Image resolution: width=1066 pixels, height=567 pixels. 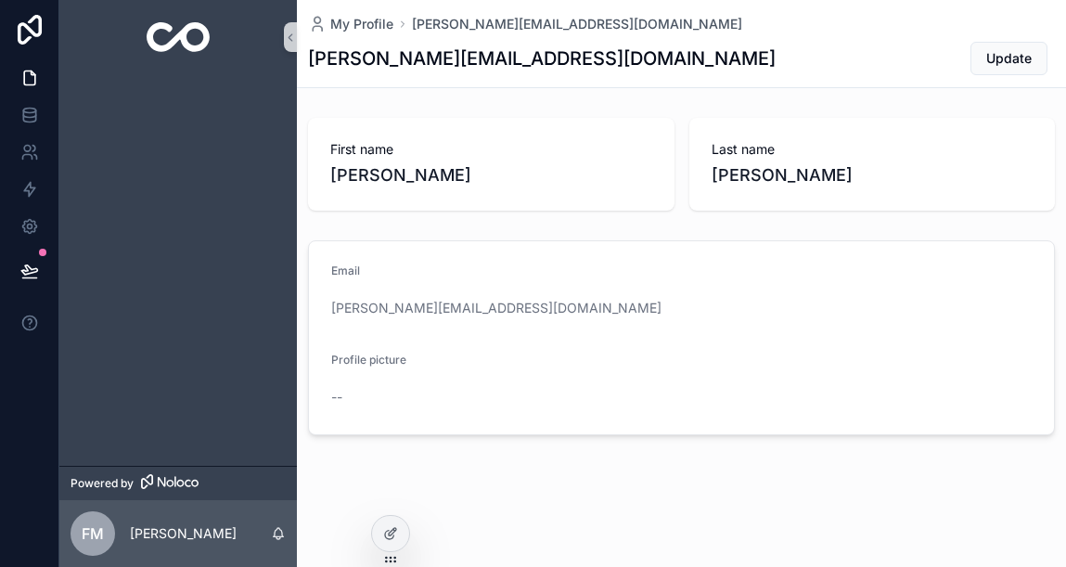 What do you see at coordinates (491, 149) in the screenshot?
I see `span: First name` at bounding box center [491, 149].